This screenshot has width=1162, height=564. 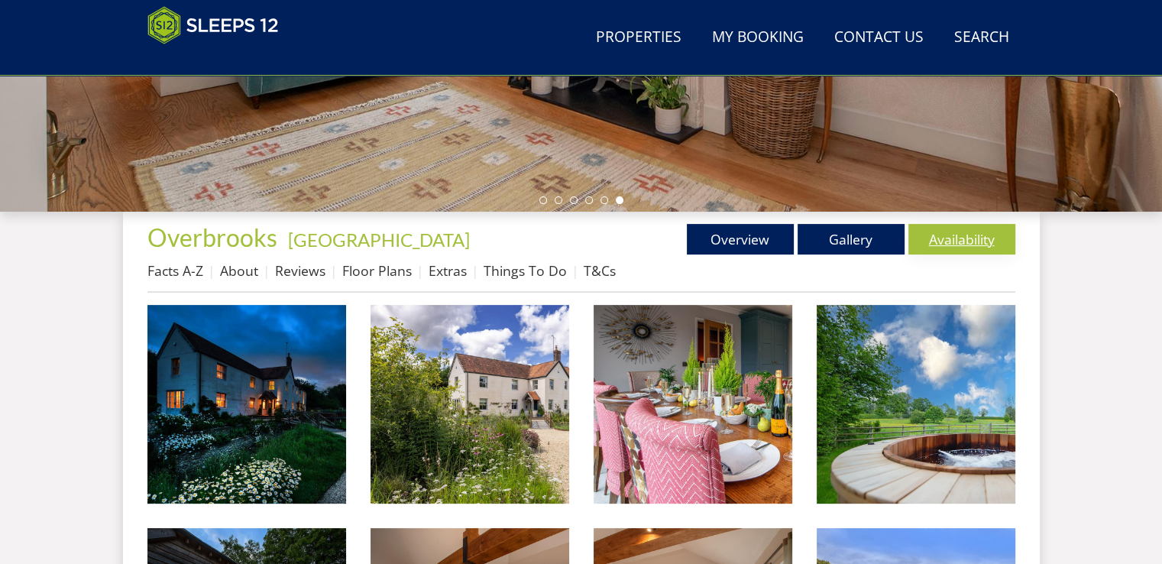 What do you see at coordinates (377, 270) in the screenshot?
I see `a: Floor Plans` at bounding box center [377, 270].